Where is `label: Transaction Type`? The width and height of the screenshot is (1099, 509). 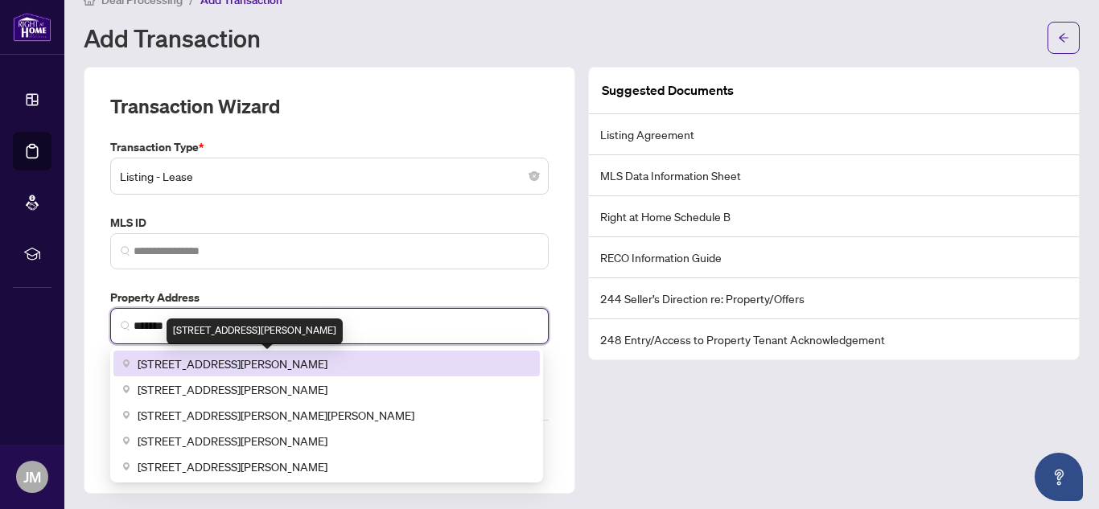
label: Transaction Type is located at coordinates (329, 147).